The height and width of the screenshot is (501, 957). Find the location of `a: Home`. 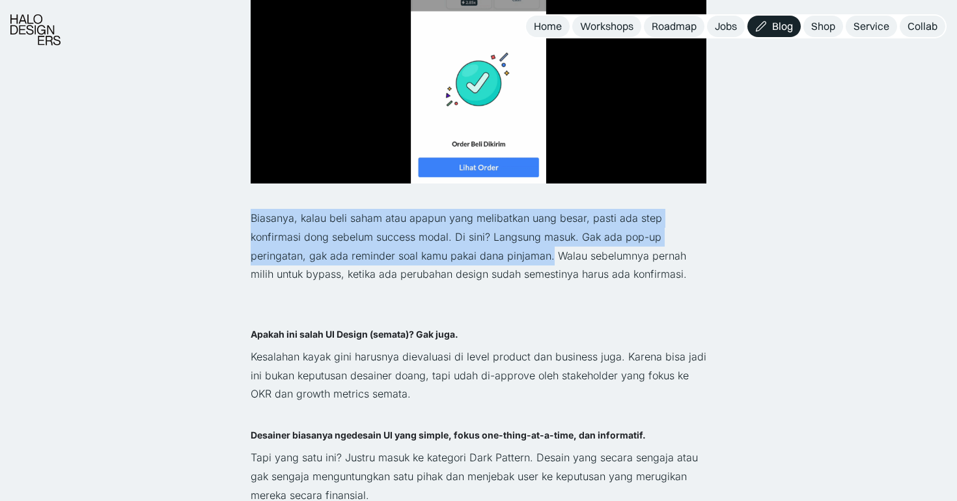

a: Home is located at coordinates (547, 26).